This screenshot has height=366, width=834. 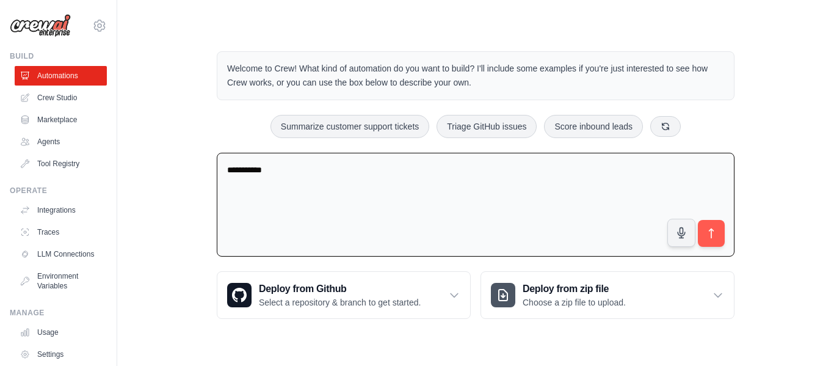 What do you see at coordinates (58, 191) in the screenshot?
I see `div: Operate` at bounding box center [58, 191].